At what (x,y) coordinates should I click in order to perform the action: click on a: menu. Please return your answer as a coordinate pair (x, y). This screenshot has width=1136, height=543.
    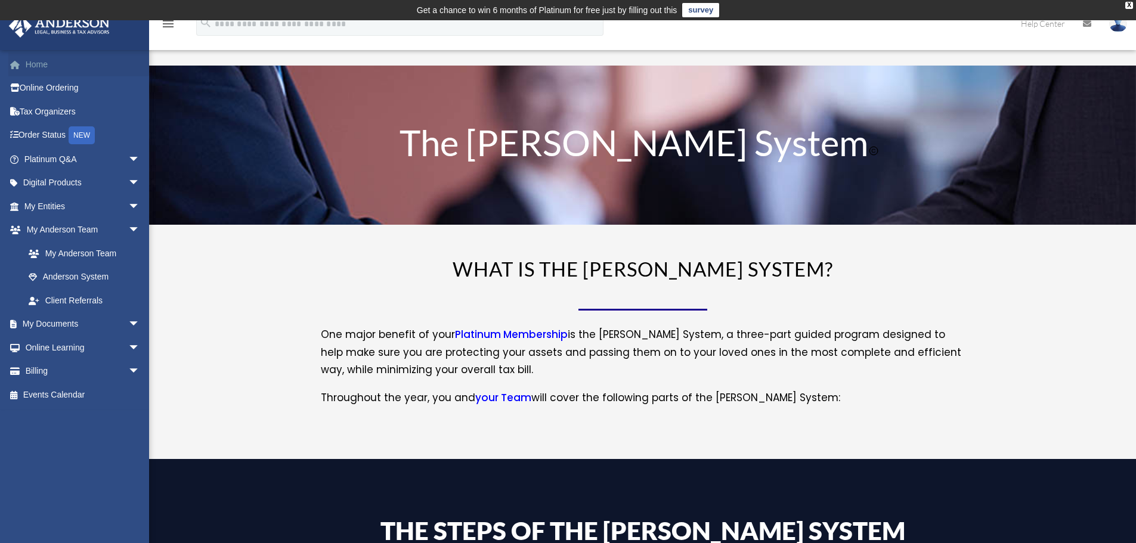
    Looking at the image, I should click on (168, 26).